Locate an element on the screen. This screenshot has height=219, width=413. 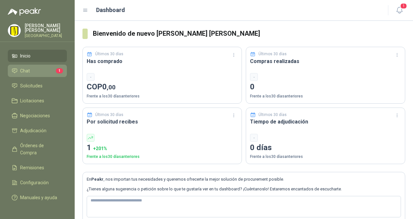
span: Configuración is located at coordinates (34, 183).